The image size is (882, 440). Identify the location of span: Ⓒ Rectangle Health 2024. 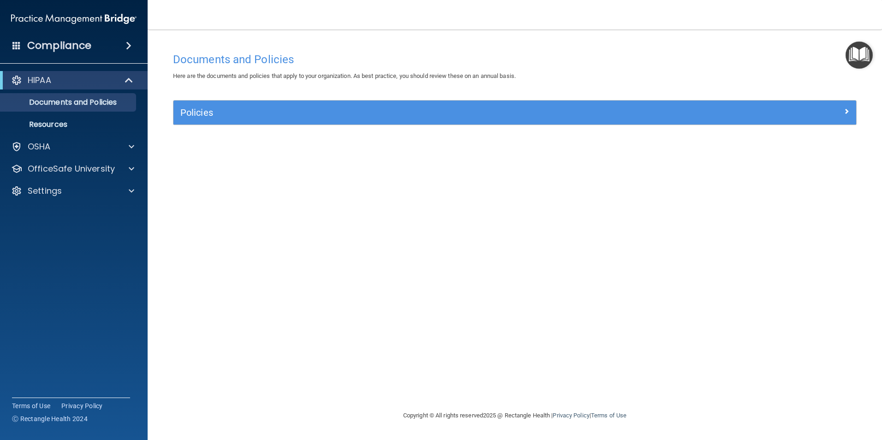
(50, 419).